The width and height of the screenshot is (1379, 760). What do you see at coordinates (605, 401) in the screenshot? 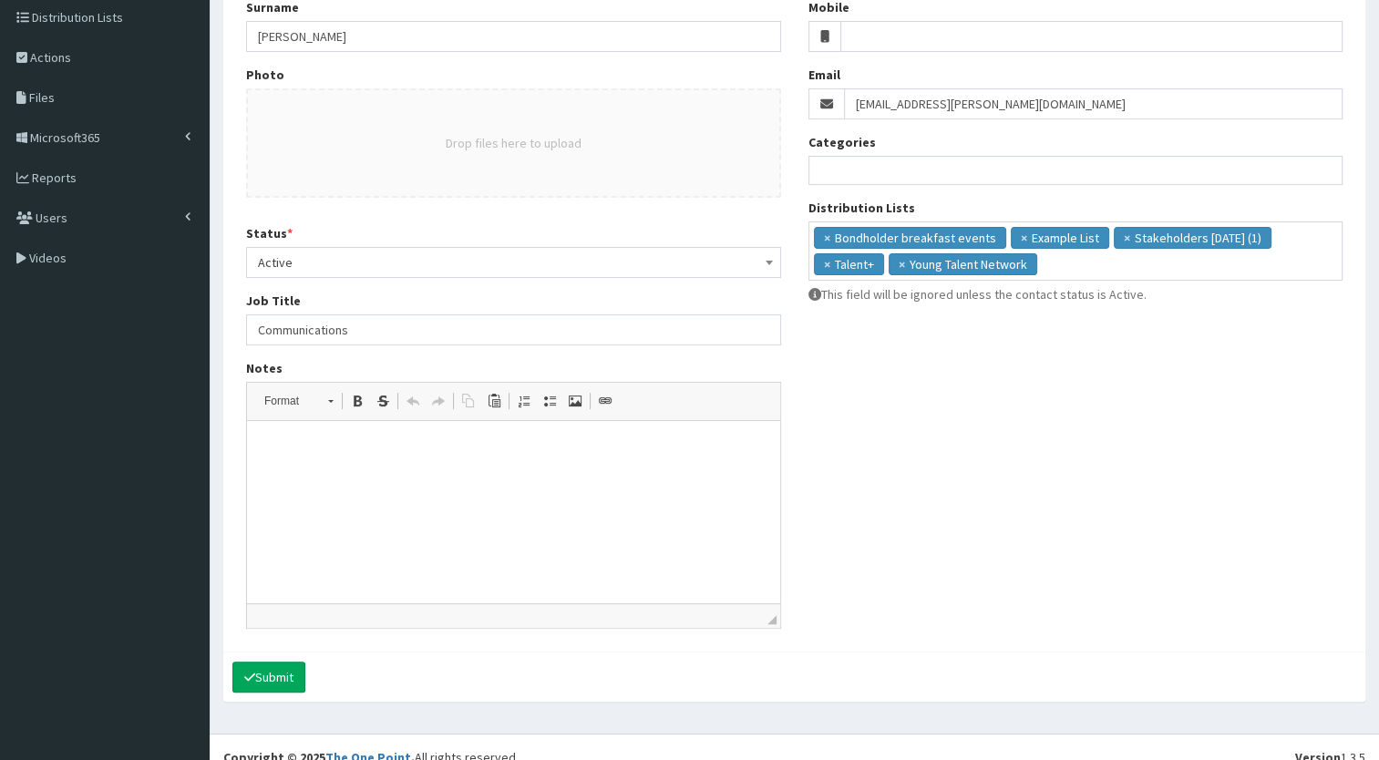
I see `a: Link (Ctrl+L)` at bounding box center [605, 401].